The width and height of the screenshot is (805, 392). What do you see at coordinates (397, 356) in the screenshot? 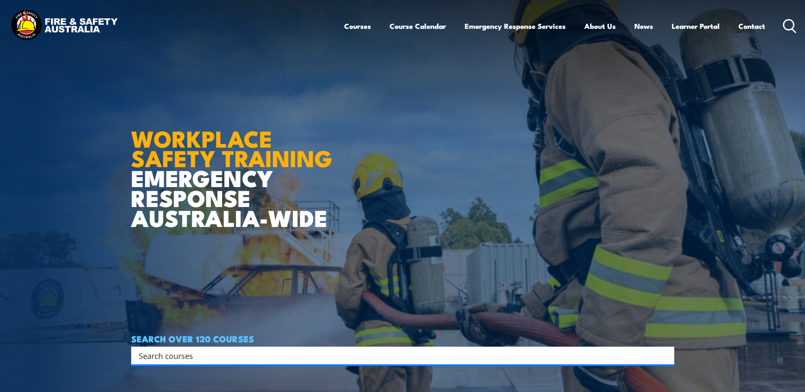
I see `input: Search input` at bounding box center [397, 356].